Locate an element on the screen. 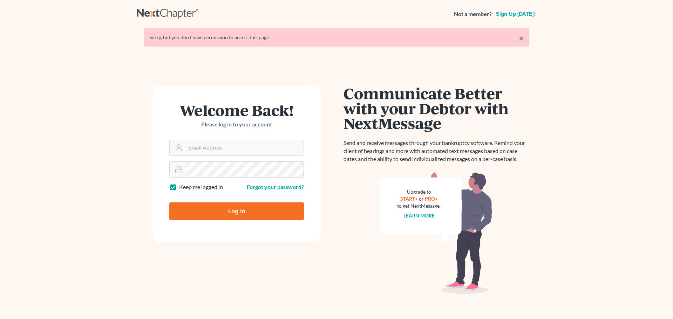  label: Keep me logged in is located at coordinates (201, 187).